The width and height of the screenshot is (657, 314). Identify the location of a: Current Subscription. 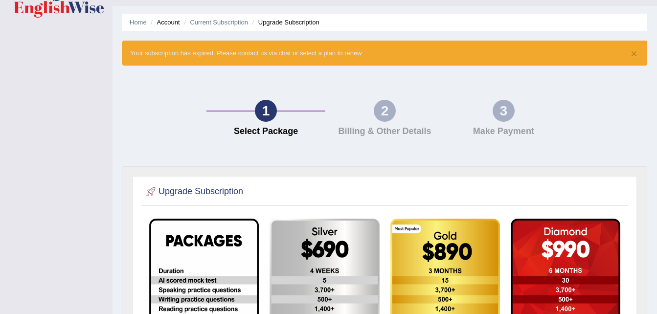
(219, 22).